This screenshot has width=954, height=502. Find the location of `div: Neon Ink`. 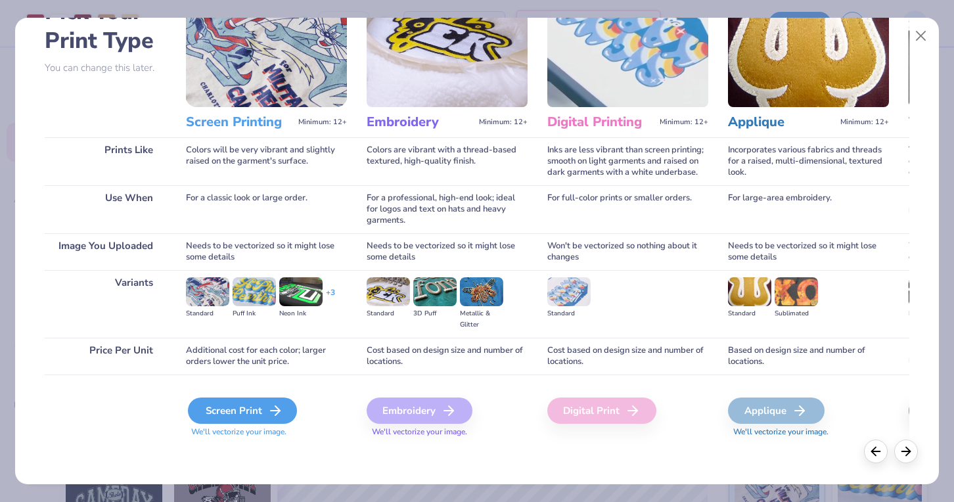

div: Neon Ink is located at coordinates (301, 313).